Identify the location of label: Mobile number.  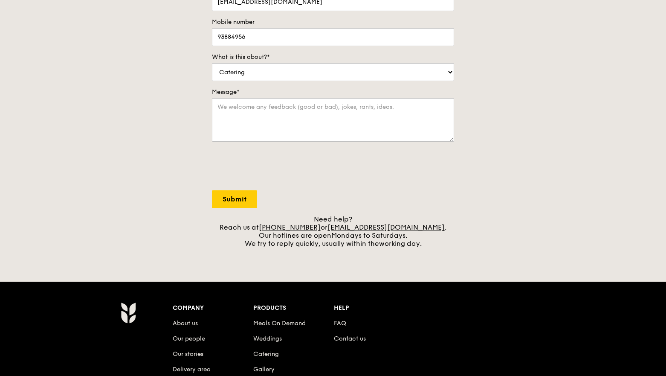
(333, 22).